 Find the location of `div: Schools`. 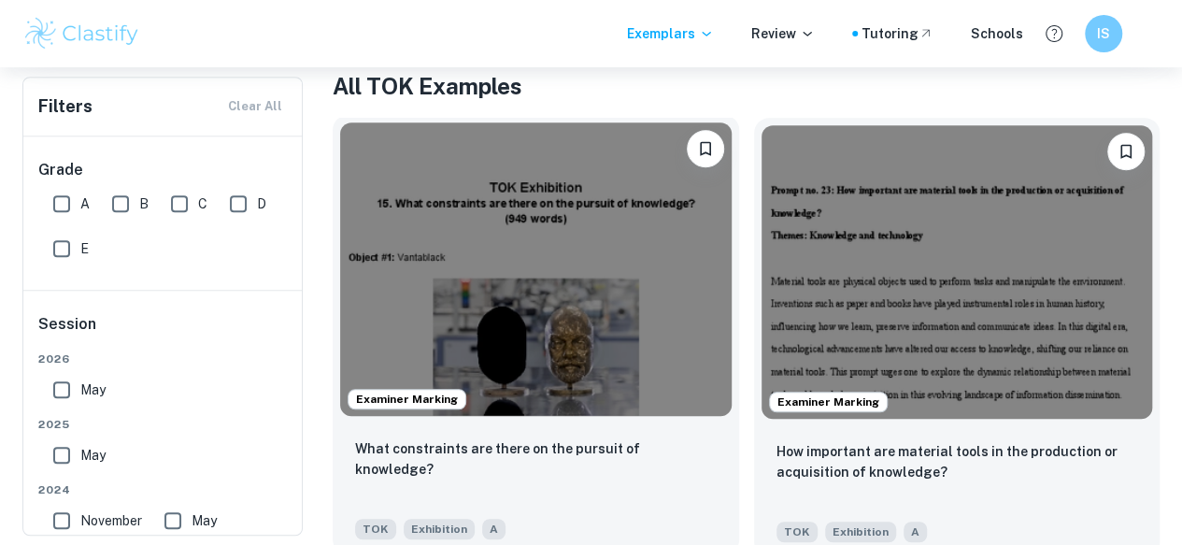

div: Schools is located at coordinates (997, 34).